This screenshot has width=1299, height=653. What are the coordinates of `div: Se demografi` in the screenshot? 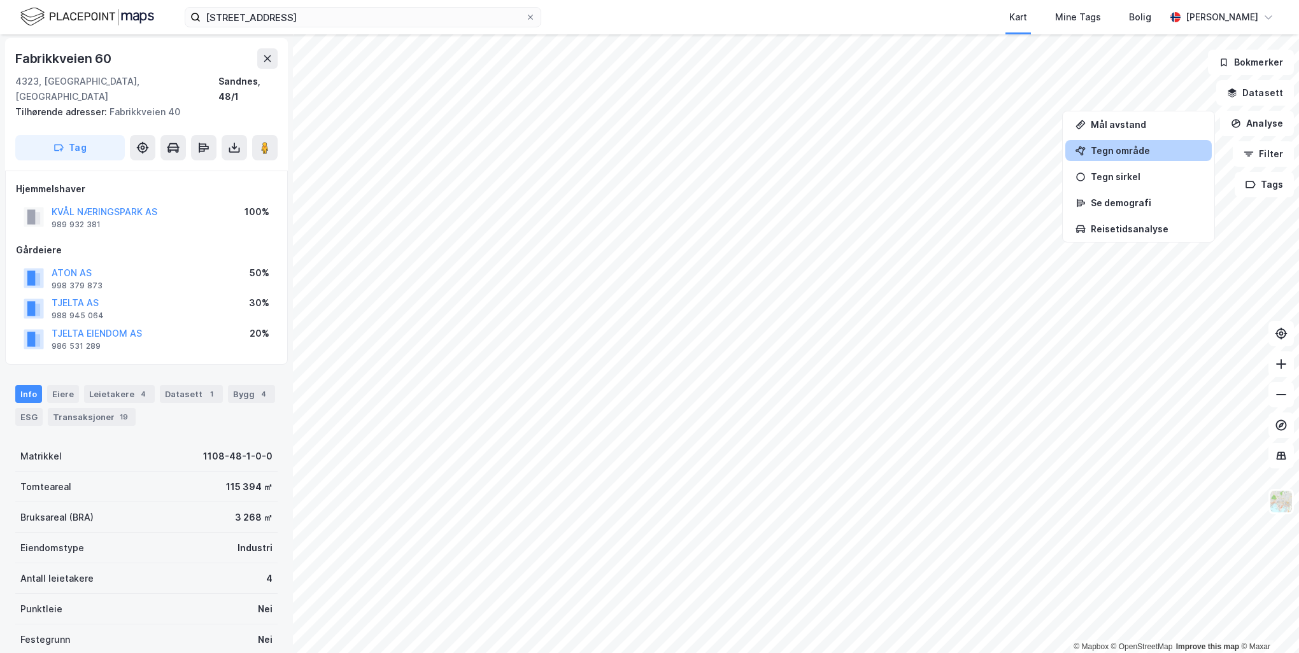 It's located at (1146, 203).